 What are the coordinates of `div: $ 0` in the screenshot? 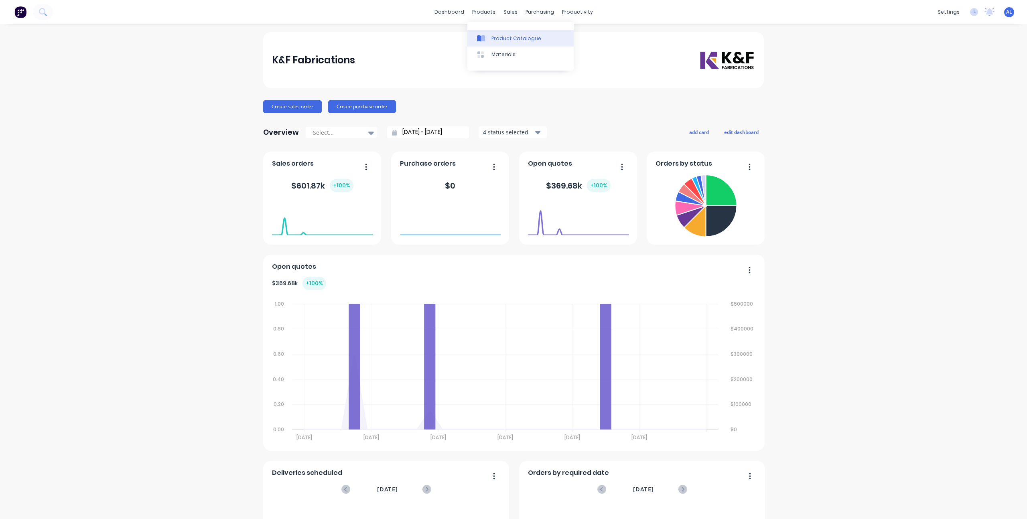 It's located at (450, 186).